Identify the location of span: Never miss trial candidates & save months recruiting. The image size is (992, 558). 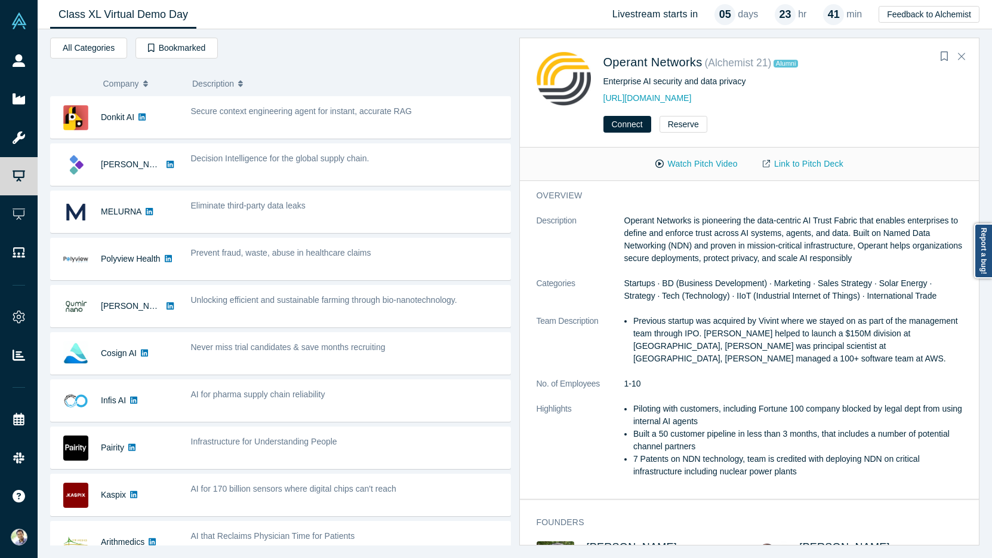
(288, 347).